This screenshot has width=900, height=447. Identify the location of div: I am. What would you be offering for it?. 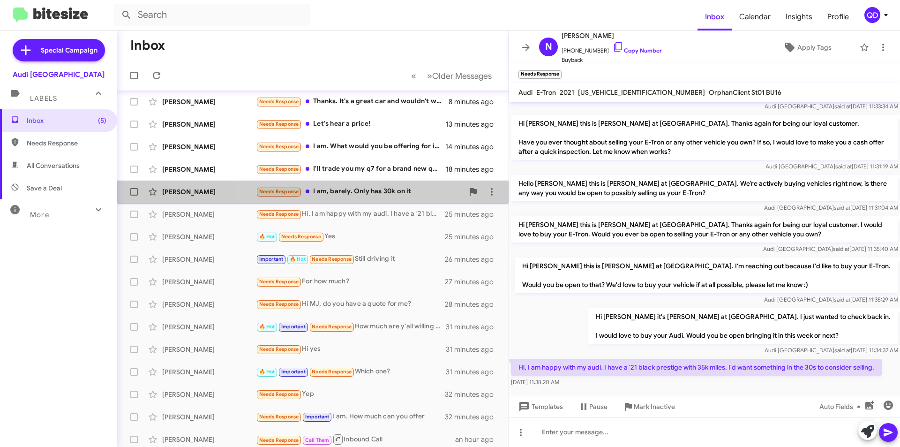
(351, 146).